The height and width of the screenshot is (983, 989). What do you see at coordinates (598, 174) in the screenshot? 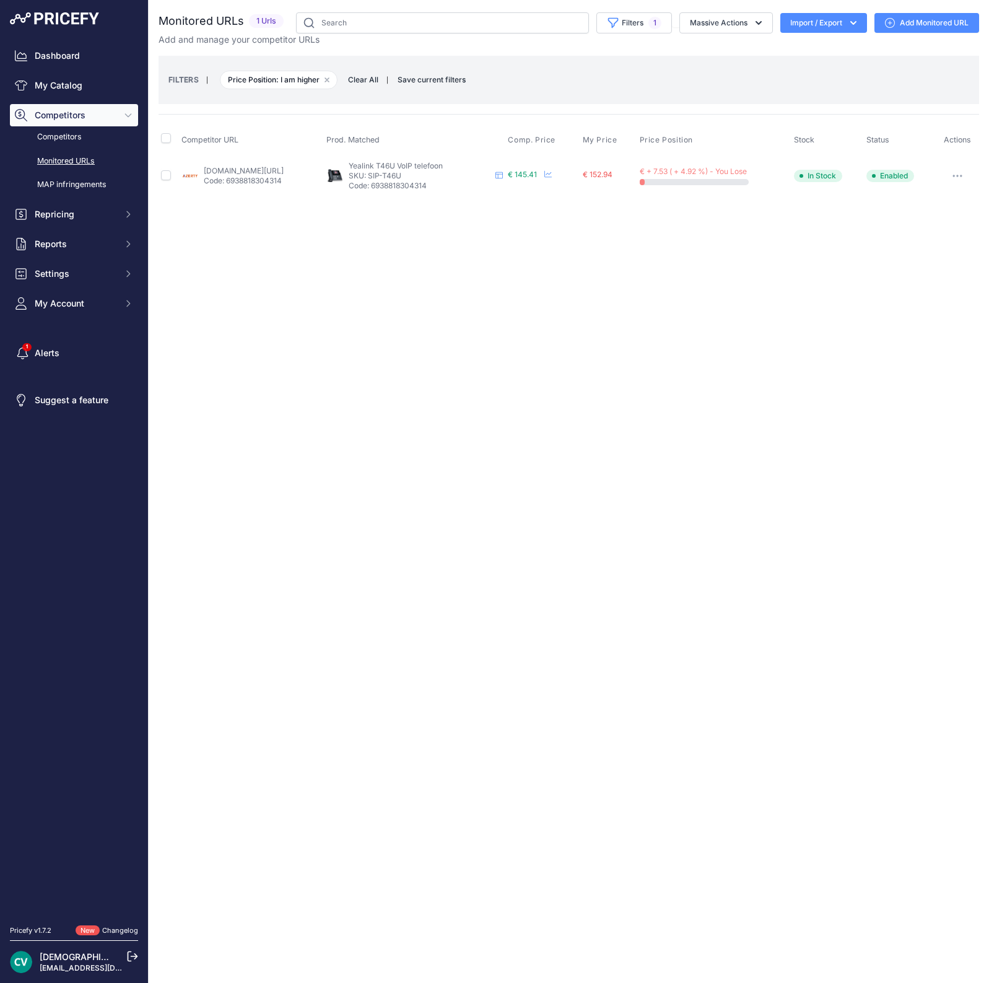
I see `span: € 152.94` at bounding box center [598, 174].